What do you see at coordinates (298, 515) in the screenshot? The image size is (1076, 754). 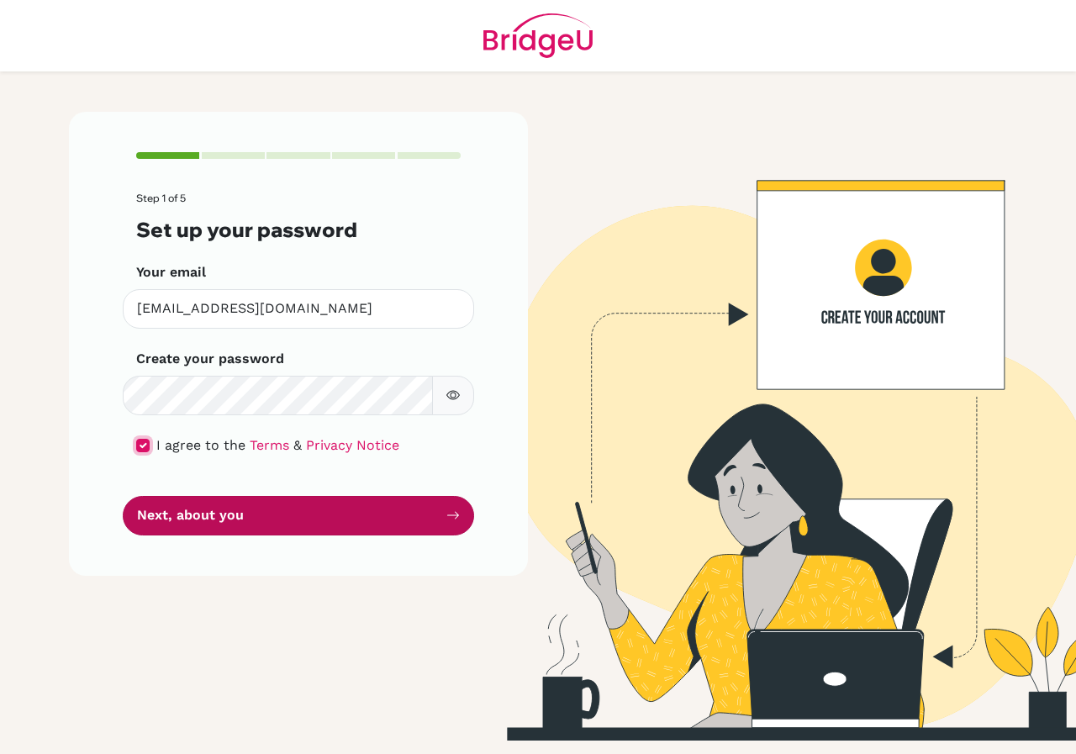 I see `button: Next, about you` at bounding box center [298, 515].